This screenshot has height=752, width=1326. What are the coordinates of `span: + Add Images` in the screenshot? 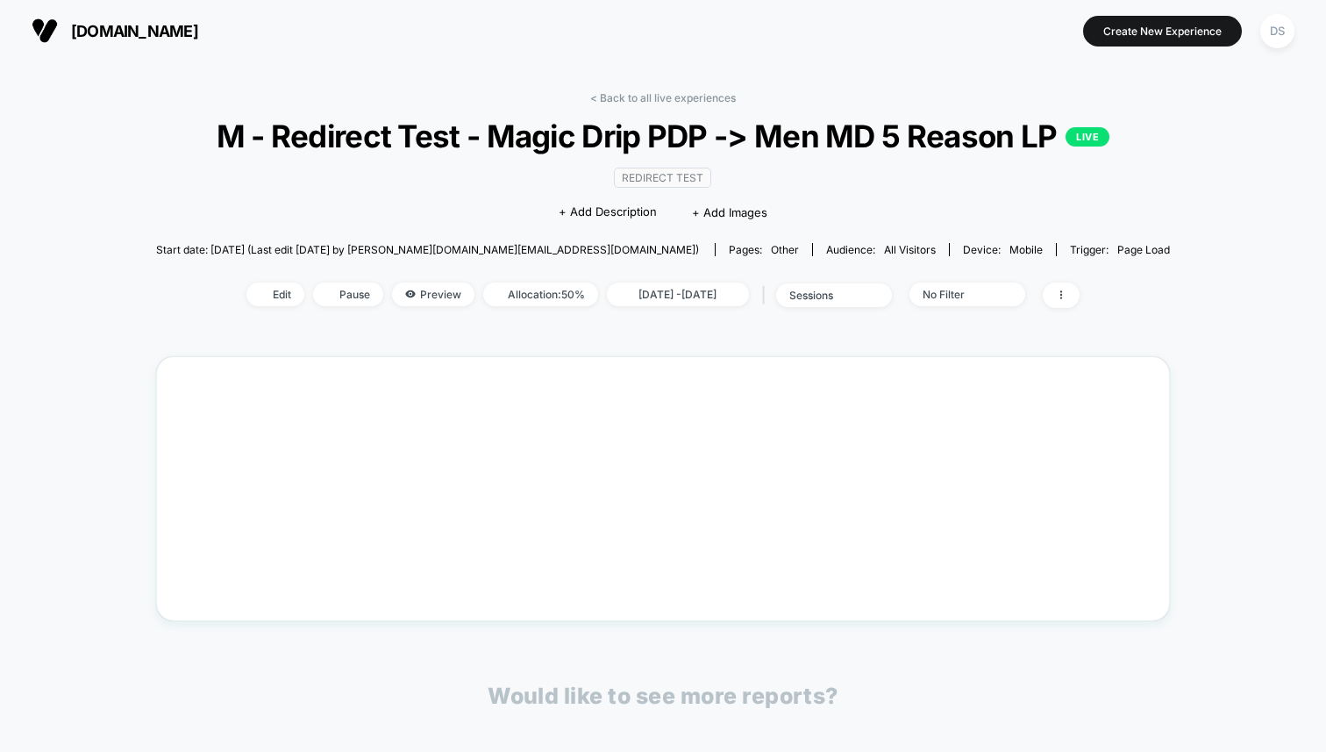 It's located at (730, 212).